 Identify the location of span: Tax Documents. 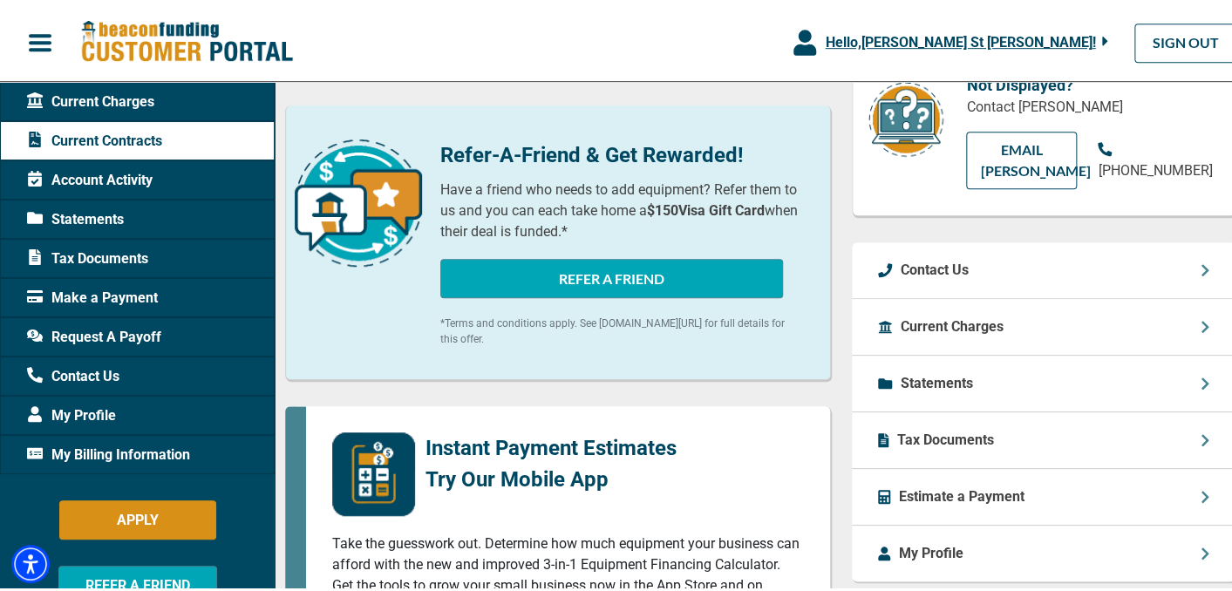
(87, 255).